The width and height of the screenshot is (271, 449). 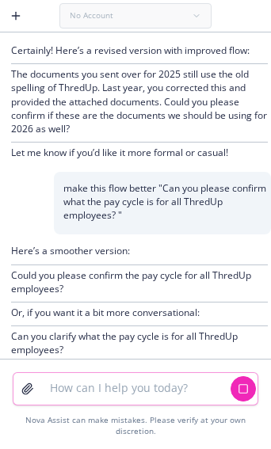 What do you see at coordinates (139, 101) in the screenshot?
I see `p: The documents you sent over for 2025 still use the old spelling of ThredUp. Last year, you correc...` at bounding box center [139, 101].